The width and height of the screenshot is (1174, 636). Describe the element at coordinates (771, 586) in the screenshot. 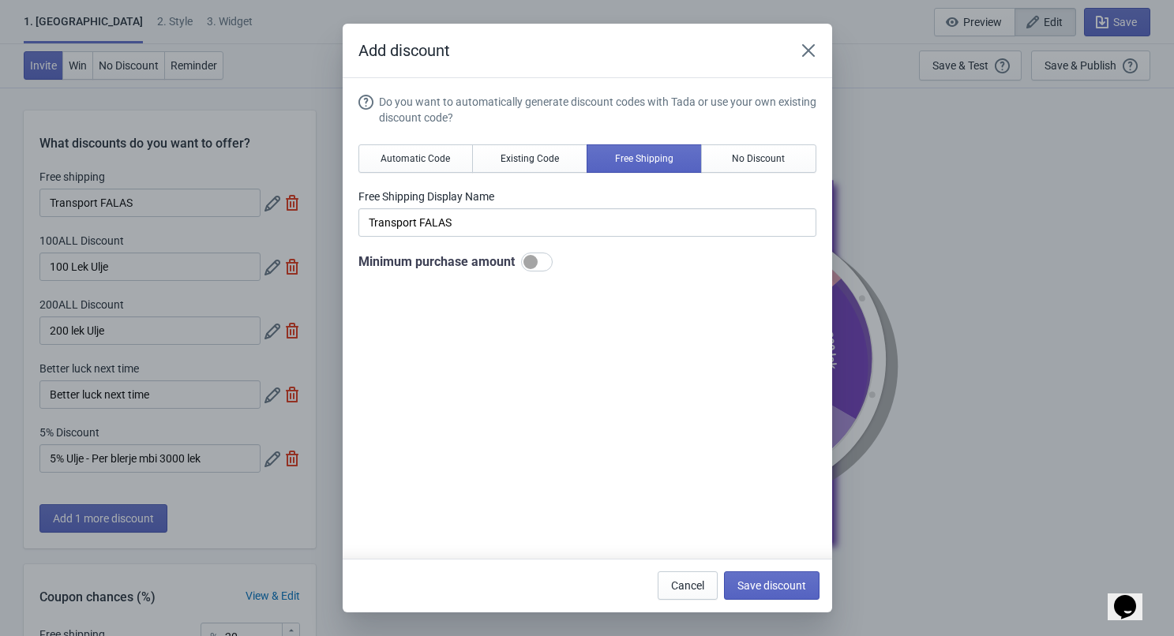

I see `span: Save discount` at that location.